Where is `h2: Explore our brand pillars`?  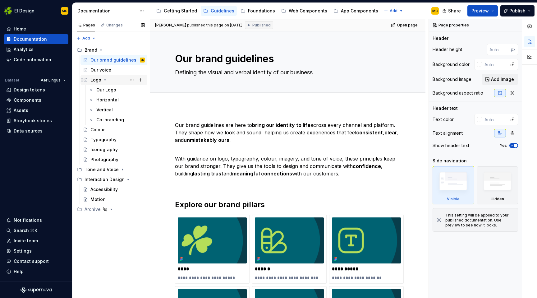
h2: Explore our brand pillars is located at coordinates (288, 205).